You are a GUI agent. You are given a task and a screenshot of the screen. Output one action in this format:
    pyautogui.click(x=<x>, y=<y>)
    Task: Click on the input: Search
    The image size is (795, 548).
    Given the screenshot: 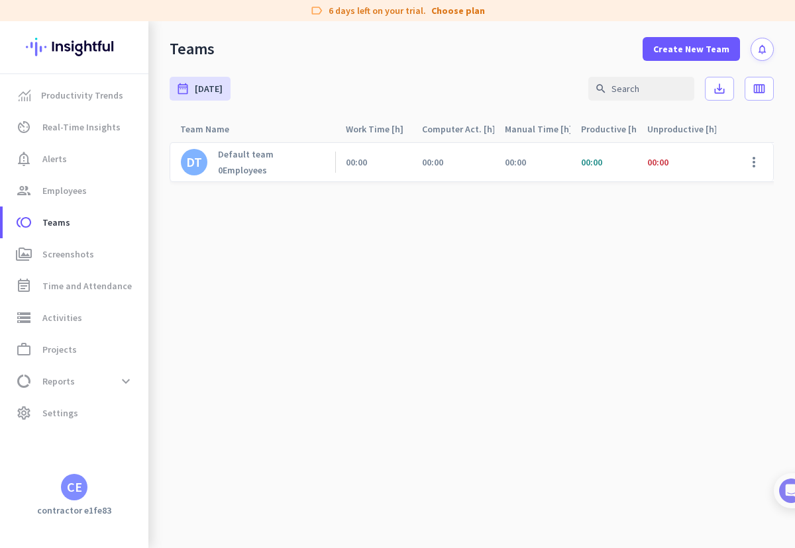 What is the action you would take?
    pyautogui.click(x=641, y=89)
    